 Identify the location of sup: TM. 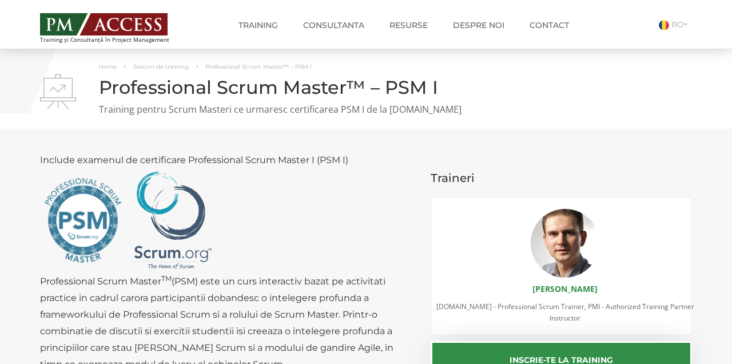
(166, 278).